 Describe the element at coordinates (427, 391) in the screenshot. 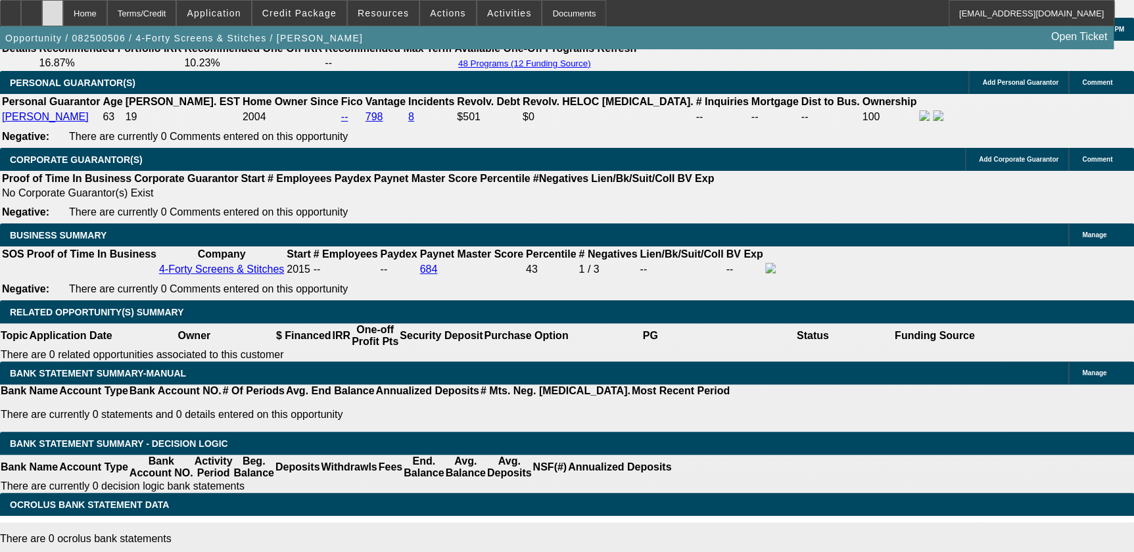

I see `th: Annualized Deposits` at that location.